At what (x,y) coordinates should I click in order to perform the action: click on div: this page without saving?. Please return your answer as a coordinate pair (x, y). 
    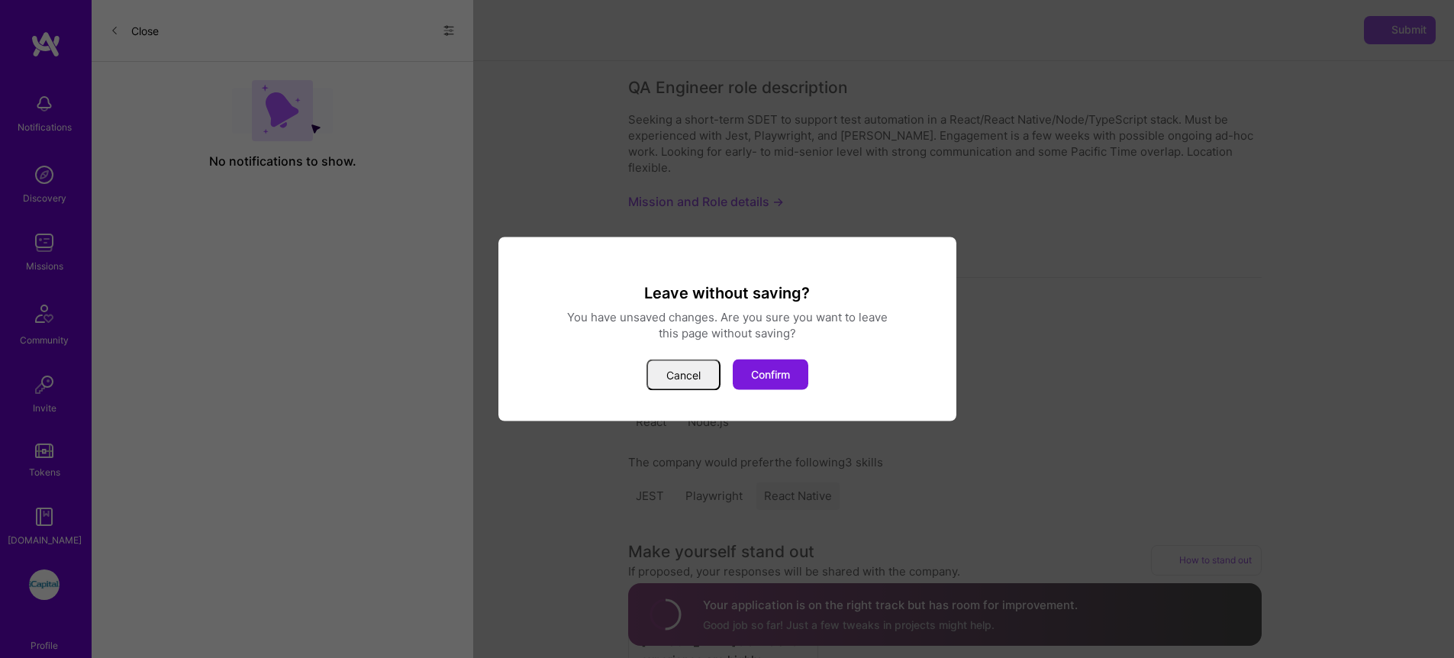
    Looking at the image, I should click on (727, 333).